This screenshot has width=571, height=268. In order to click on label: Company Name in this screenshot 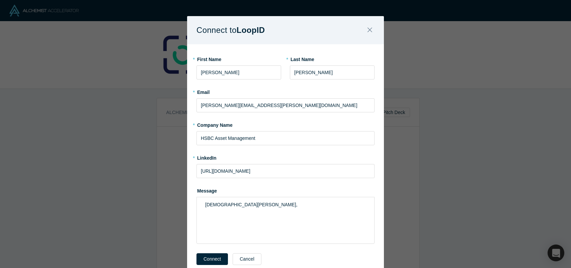, I will do `click(286, 124)`.